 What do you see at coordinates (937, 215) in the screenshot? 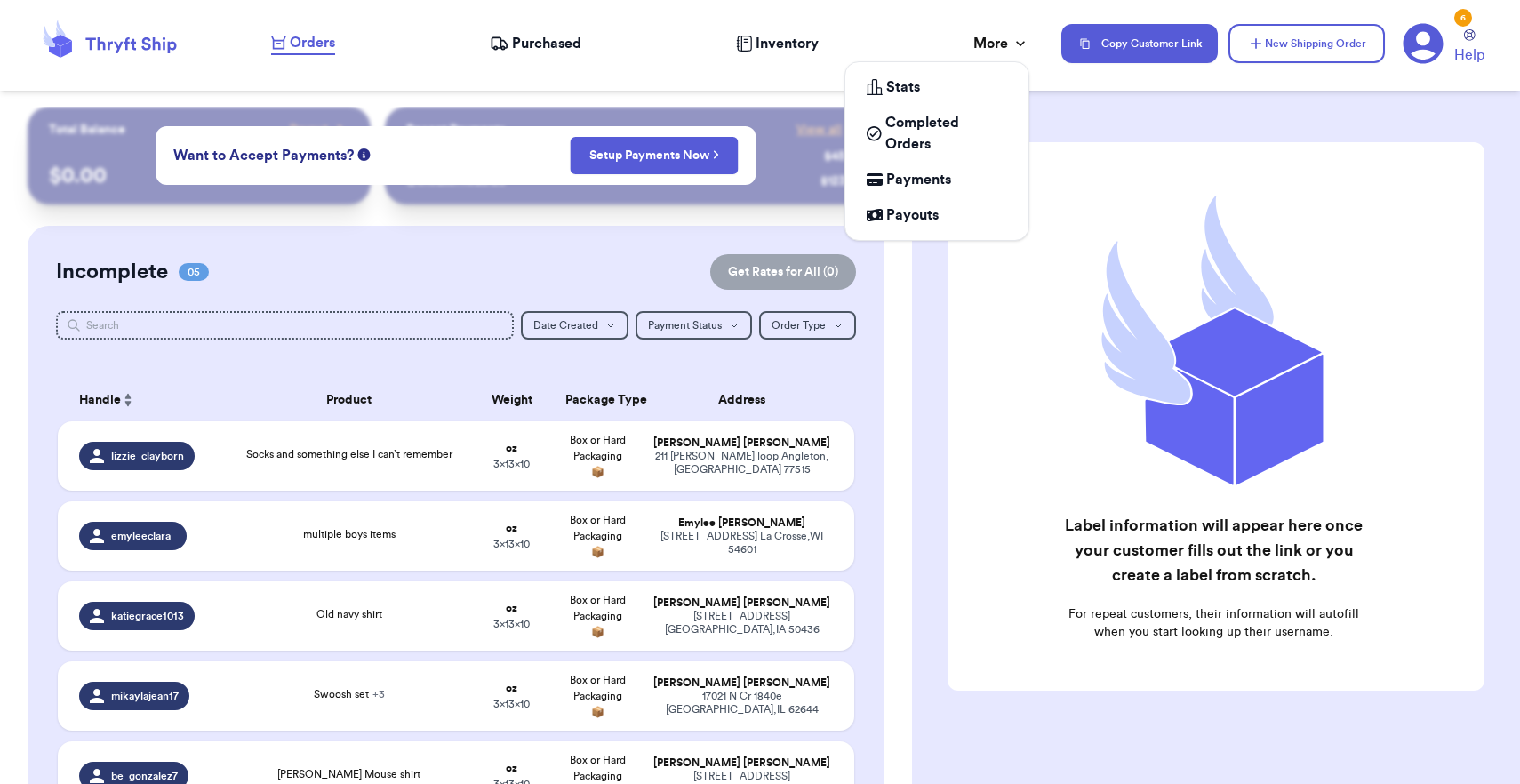
I see `a: Payouts` at bounding box center [937, 215].